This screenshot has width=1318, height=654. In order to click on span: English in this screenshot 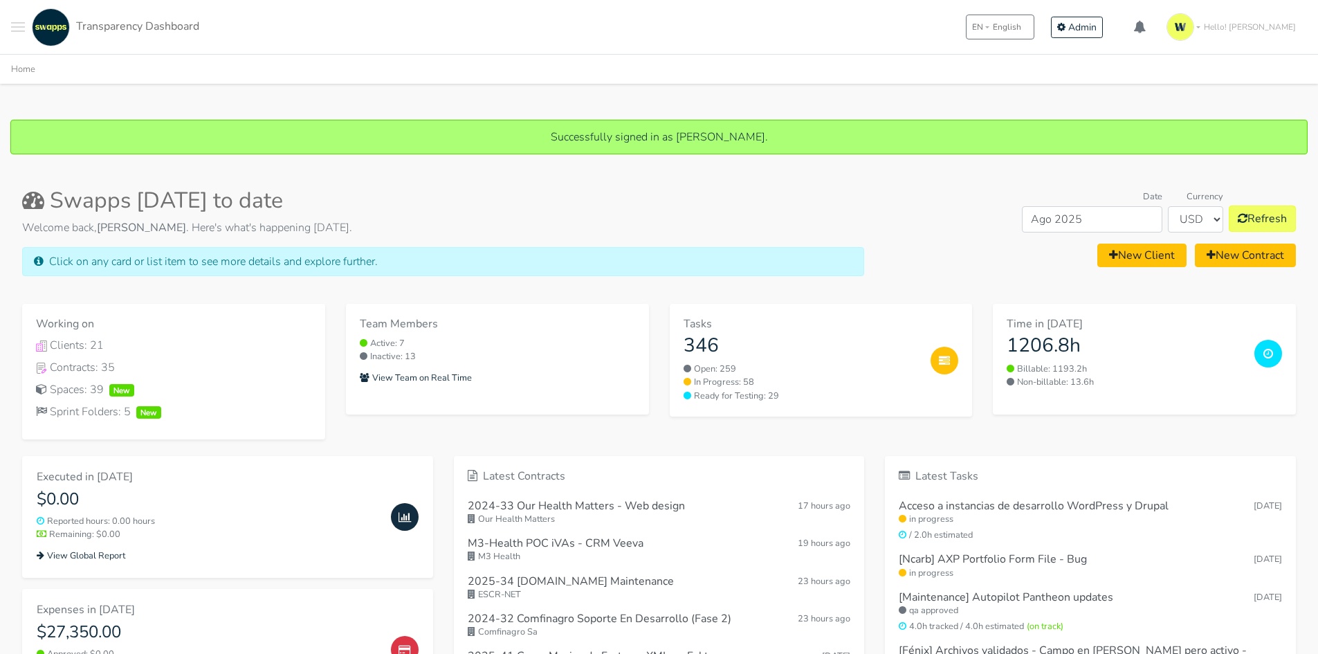, I will do `click(1006, 27)`.